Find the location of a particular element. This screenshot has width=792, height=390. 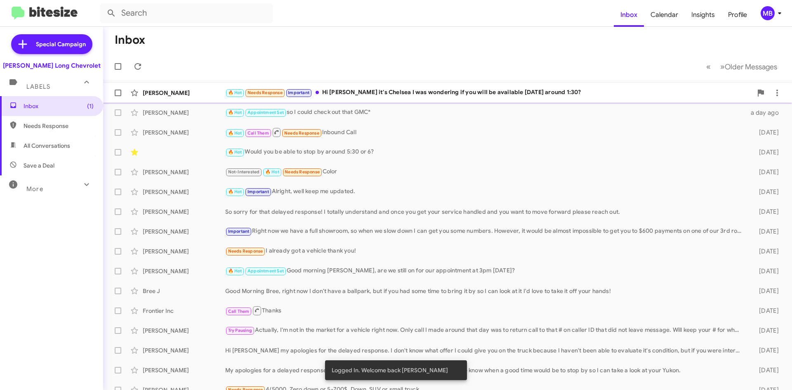

nav: Page navigation example is located at coordinates (741, 66).